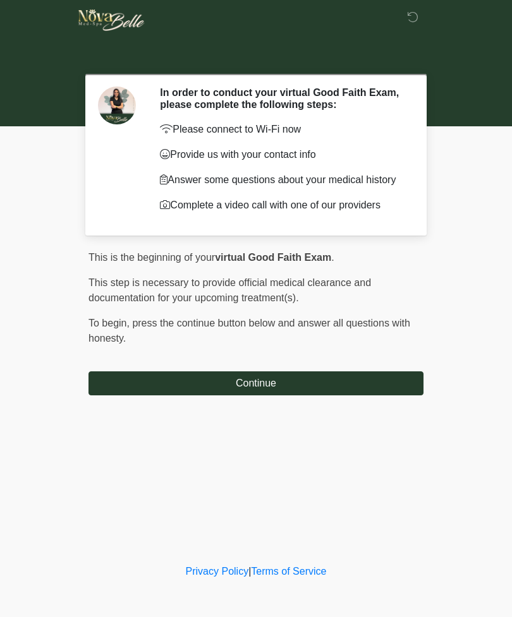 This screenshot has width=512, height=617. What do you see at coordinates (282, 99) in the screenshot?
I see `h2: In order to conduct your virtual Good Faith Exam, please complete the following steps:` at bounding box center [282, 99].